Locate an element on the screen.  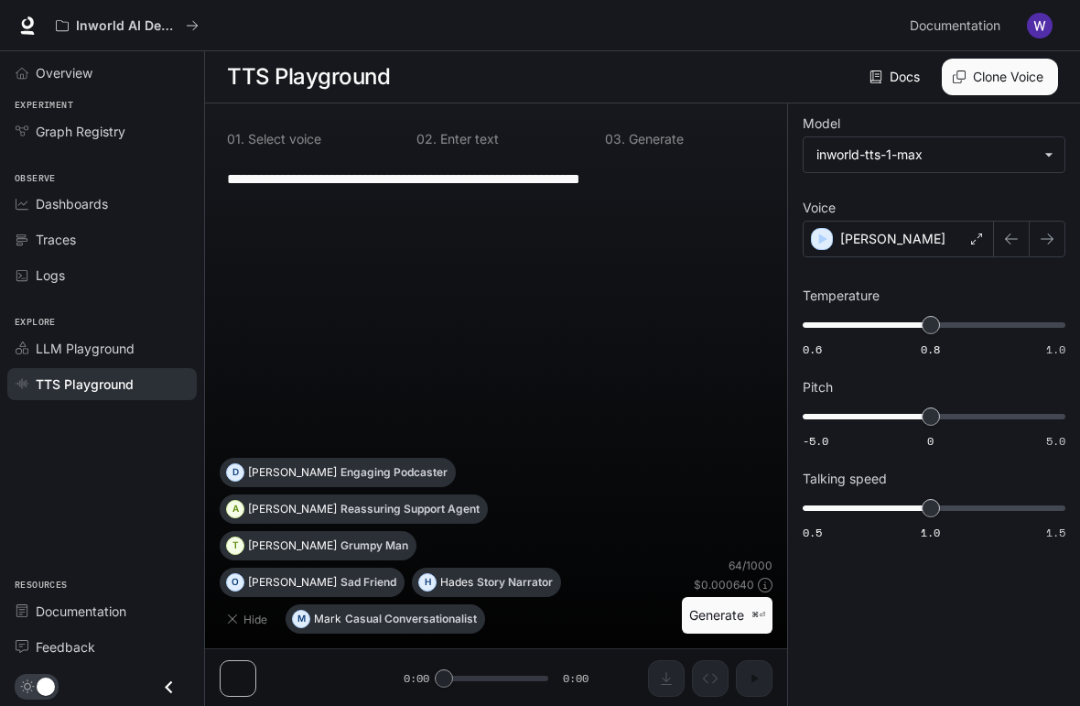
p: 64 / 1000 is located at coordinates (751, 565).